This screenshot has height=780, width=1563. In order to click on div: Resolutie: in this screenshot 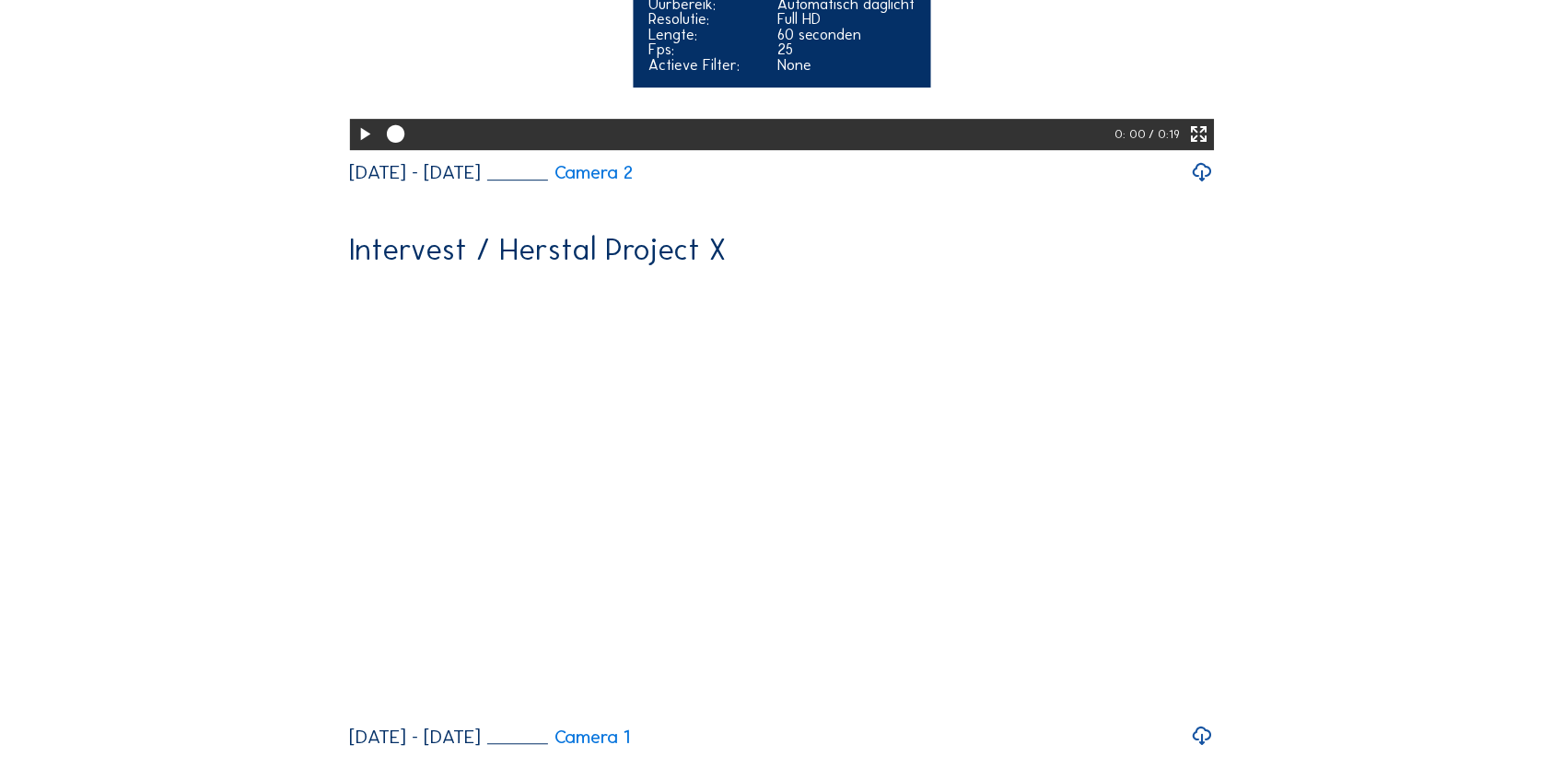, I will do `click(708, 18)`.